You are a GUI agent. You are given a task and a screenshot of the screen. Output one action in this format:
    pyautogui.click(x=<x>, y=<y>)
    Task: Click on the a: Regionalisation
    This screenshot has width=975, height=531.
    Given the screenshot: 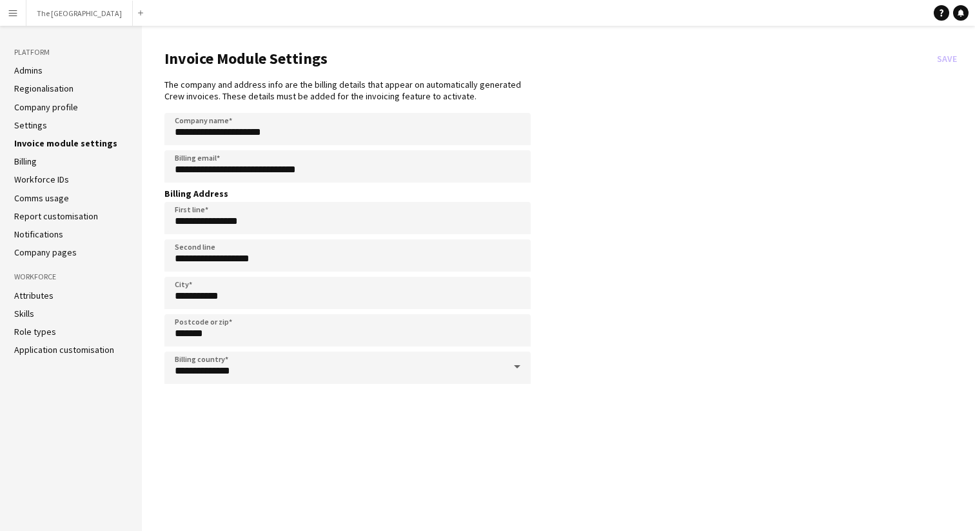 What is the action you would take?
    pyautogui.click(x=44, y=88)
    